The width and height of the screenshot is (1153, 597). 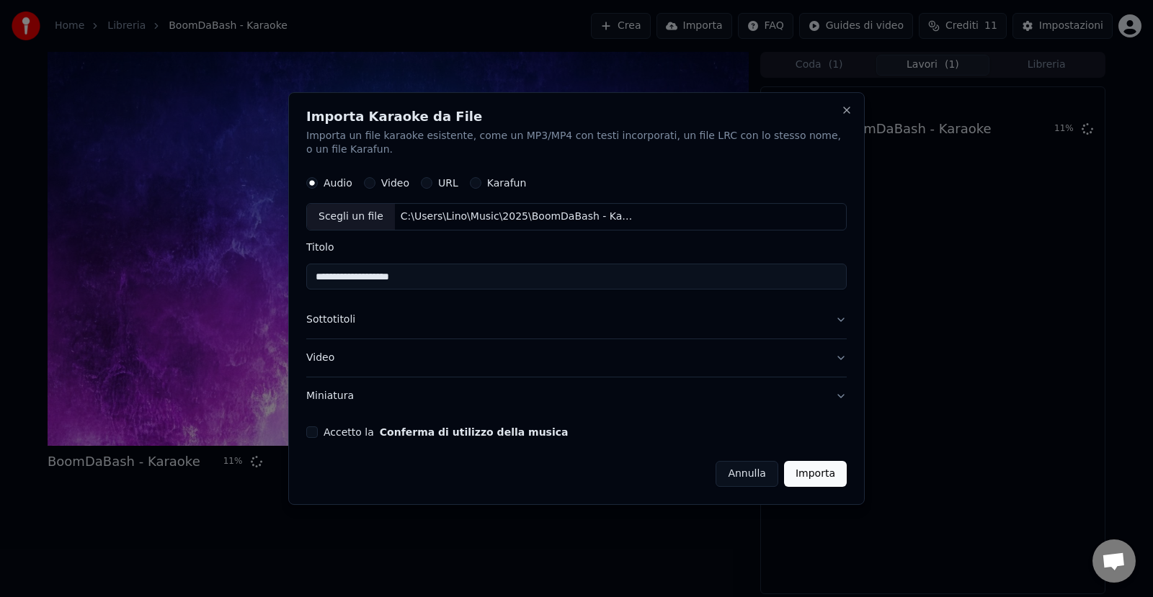 What do you see at coordinates (576, 396) in the screenshot?
I see `button: Miniatura` at bounding box center [576, 396].